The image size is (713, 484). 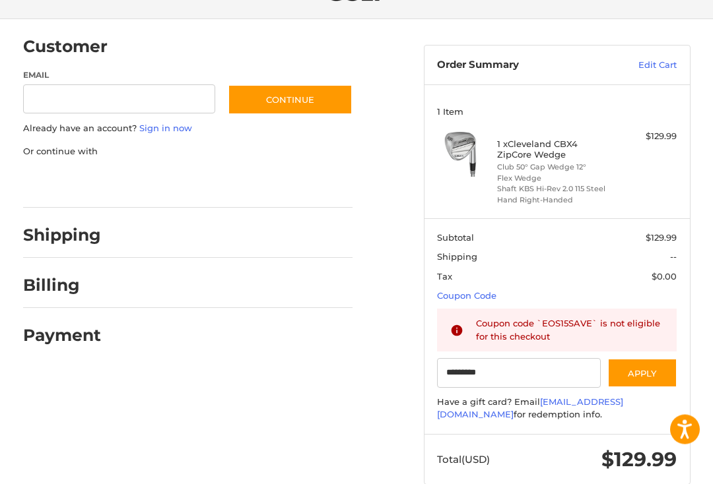 I want to click on a: Sign in now, so click(x=166, y=129).